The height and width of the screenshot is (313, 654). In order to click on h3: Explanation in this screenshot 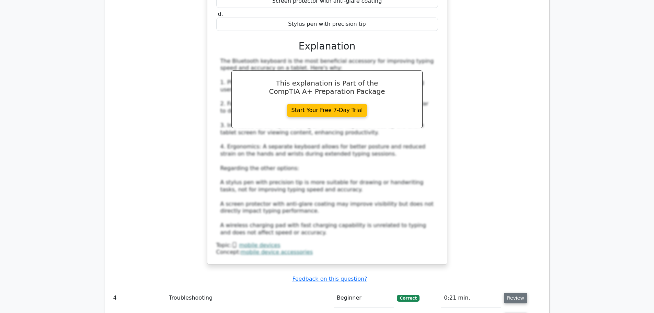, I will do `click(327, 46)`.